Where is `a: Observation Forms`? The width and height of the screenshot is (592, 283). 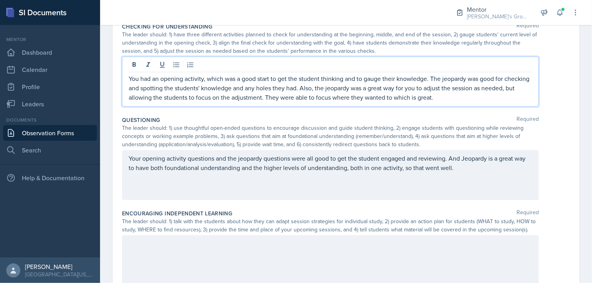
a: Observation Forms is located at coordinates (50, 133).